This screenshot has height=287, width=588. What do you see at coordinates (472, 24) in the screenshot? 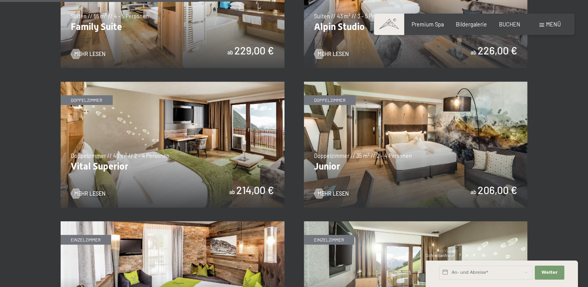
I see `span: Bildergalerie` at bounding box center [472, 24].